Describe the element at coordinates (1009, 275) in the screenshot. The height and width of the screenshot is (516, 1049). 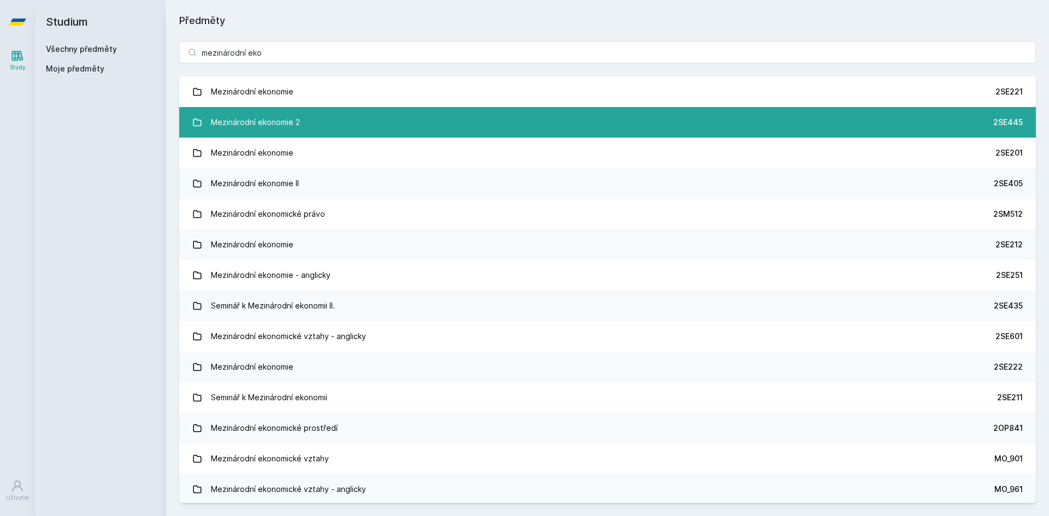
I see `div: 2SE251` at that location.